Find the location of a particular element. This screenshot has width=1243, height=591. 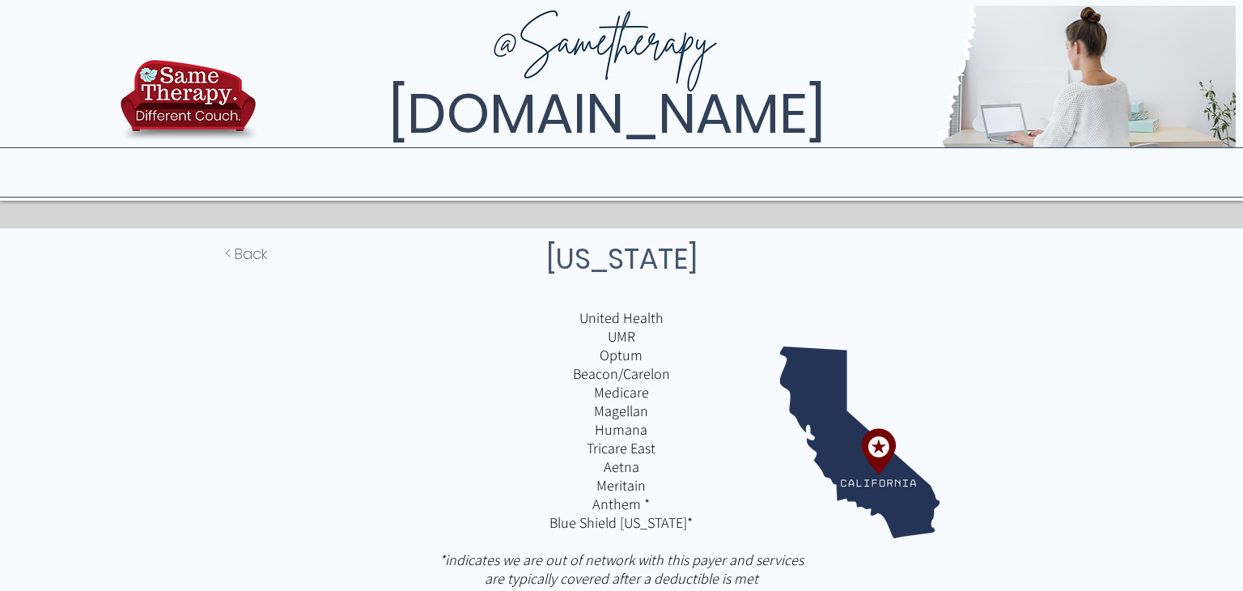

span: < Back is located at coordinates (246, 253).